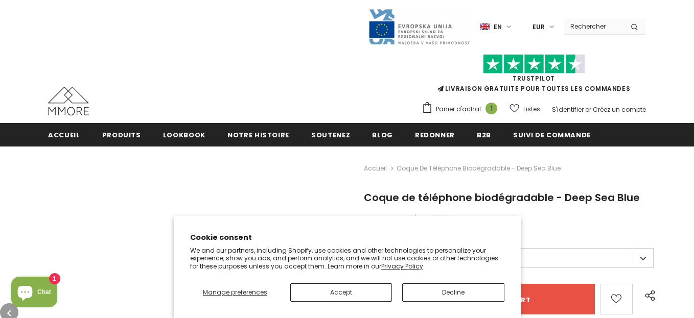 The image size is (694, 318). What do you see at coordinates (435, 134) in the screenshot?
I see `a: Redonner` at bounding box center [435, 134].